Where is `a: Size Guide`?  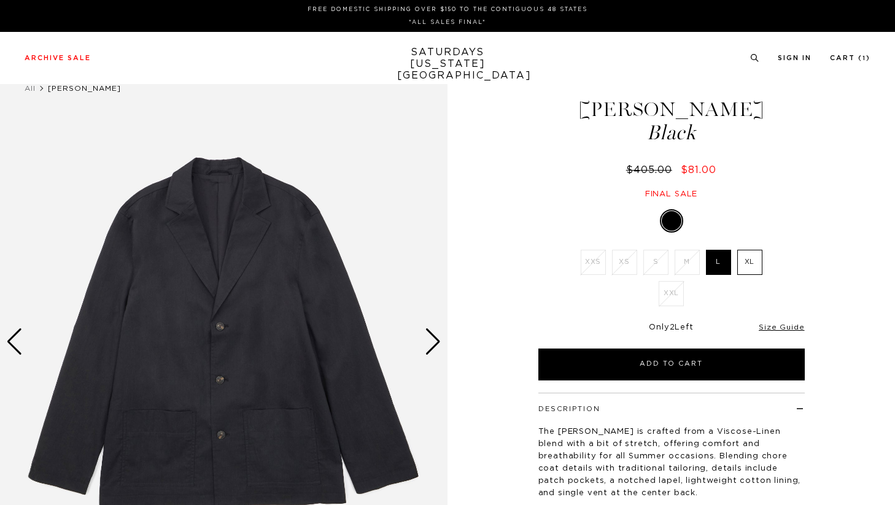
a: Size Guide is located at coordinates (781, 327).